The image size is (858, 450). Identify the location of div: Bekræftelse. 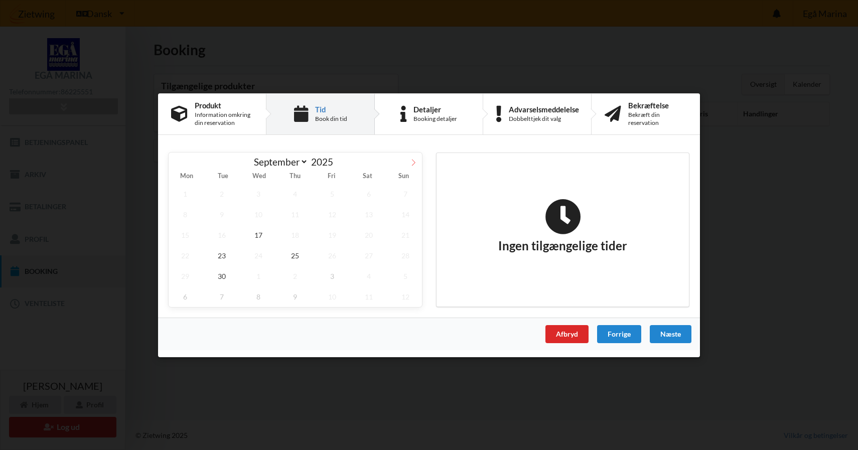
(657, 105).